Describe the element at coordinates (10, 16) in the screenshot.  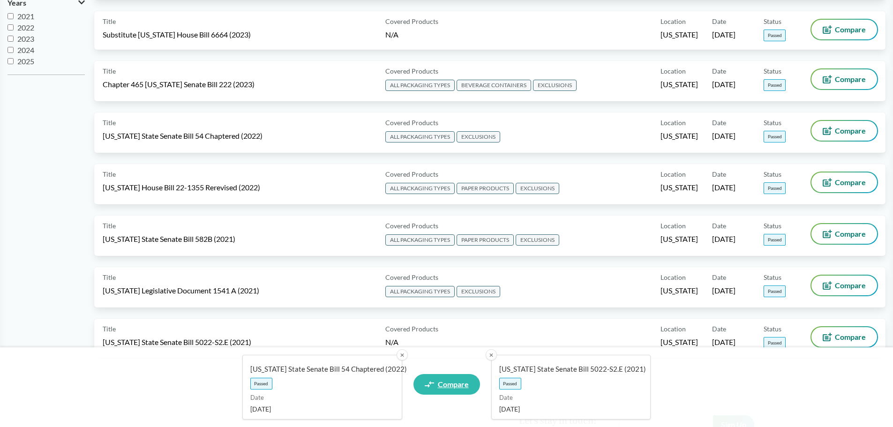
I see `input: 2021` at that location.